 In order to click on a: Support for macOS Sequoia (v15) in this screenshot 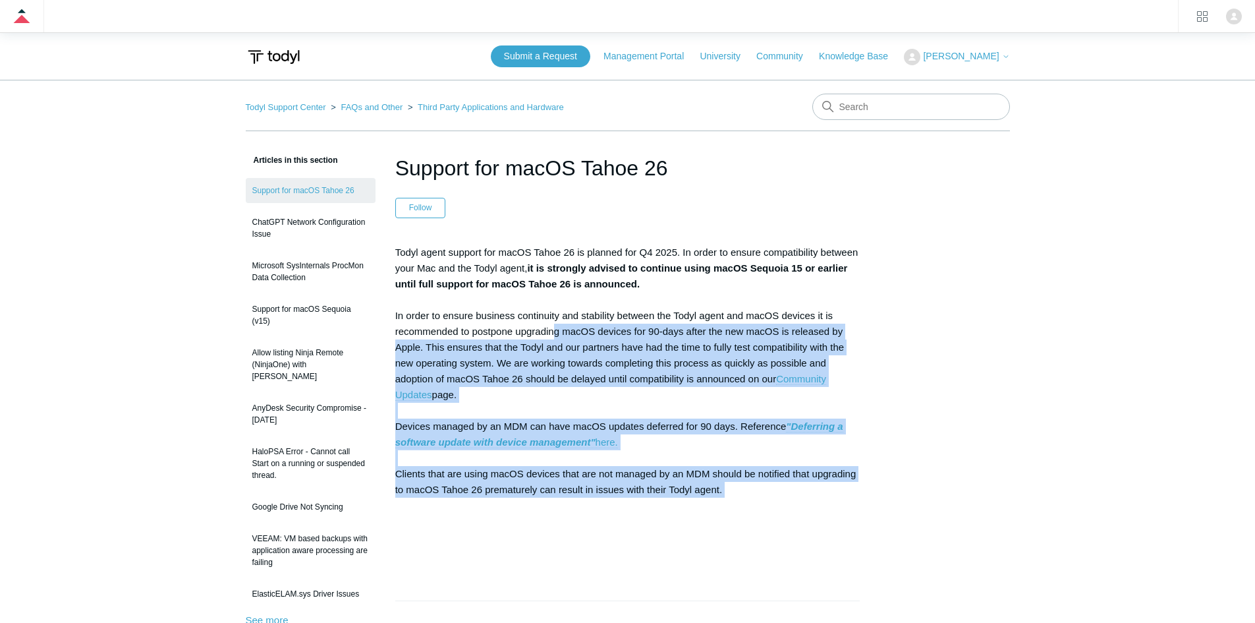, I will do `click(310, 315)`.